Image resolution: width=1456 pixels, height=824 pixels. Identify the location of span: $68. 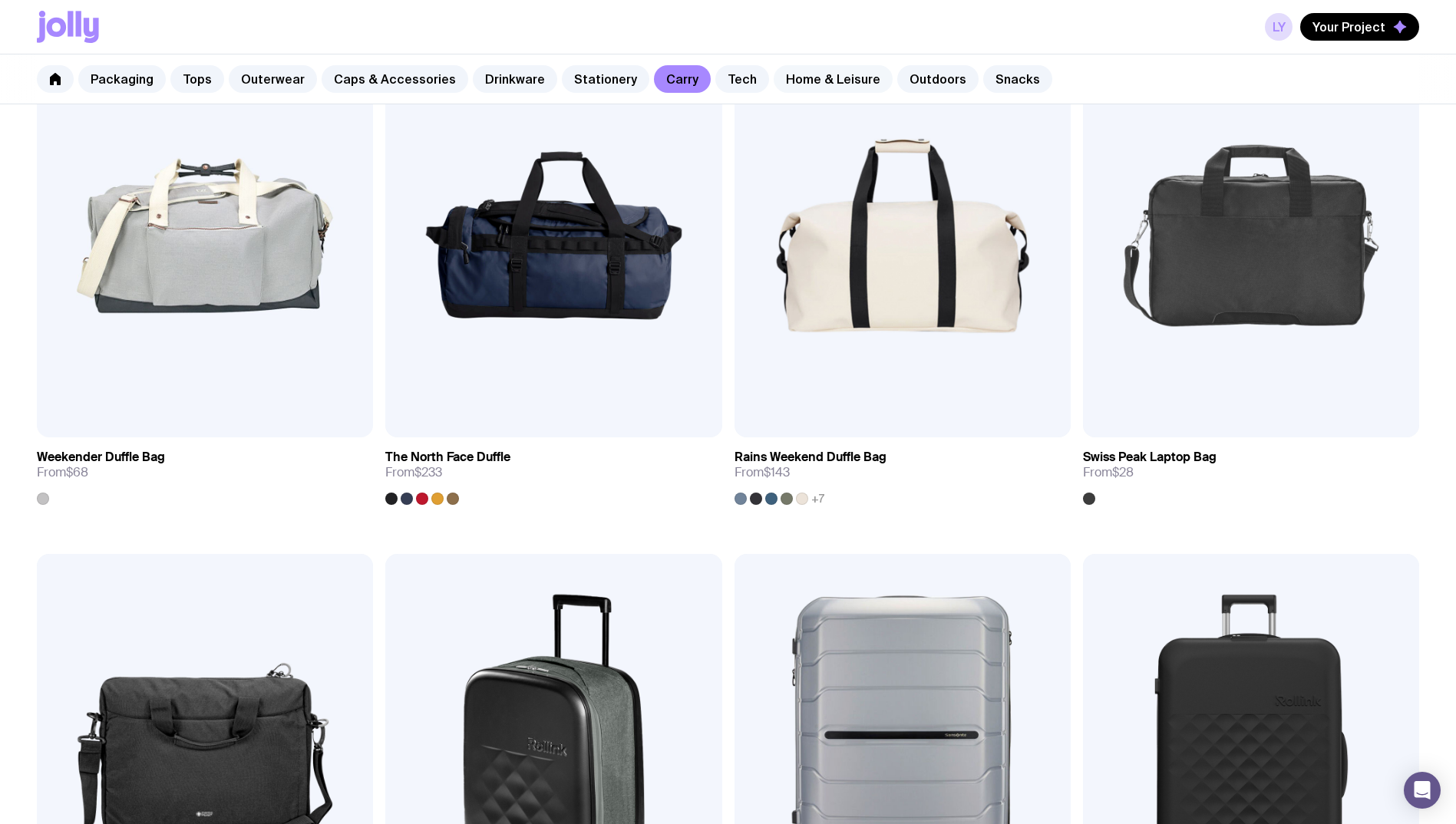
(77, 472).